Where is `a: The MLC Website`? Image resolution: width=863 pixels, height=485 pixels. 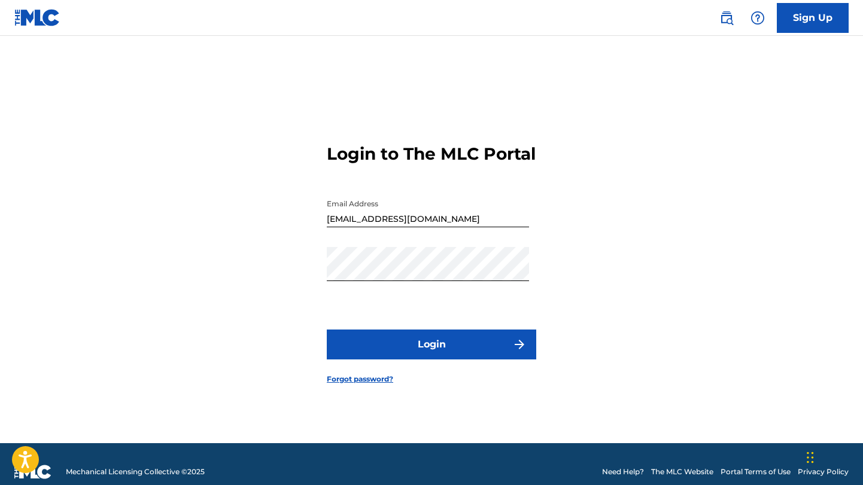
a: The MLC Website is located at coordinates (682, 472).